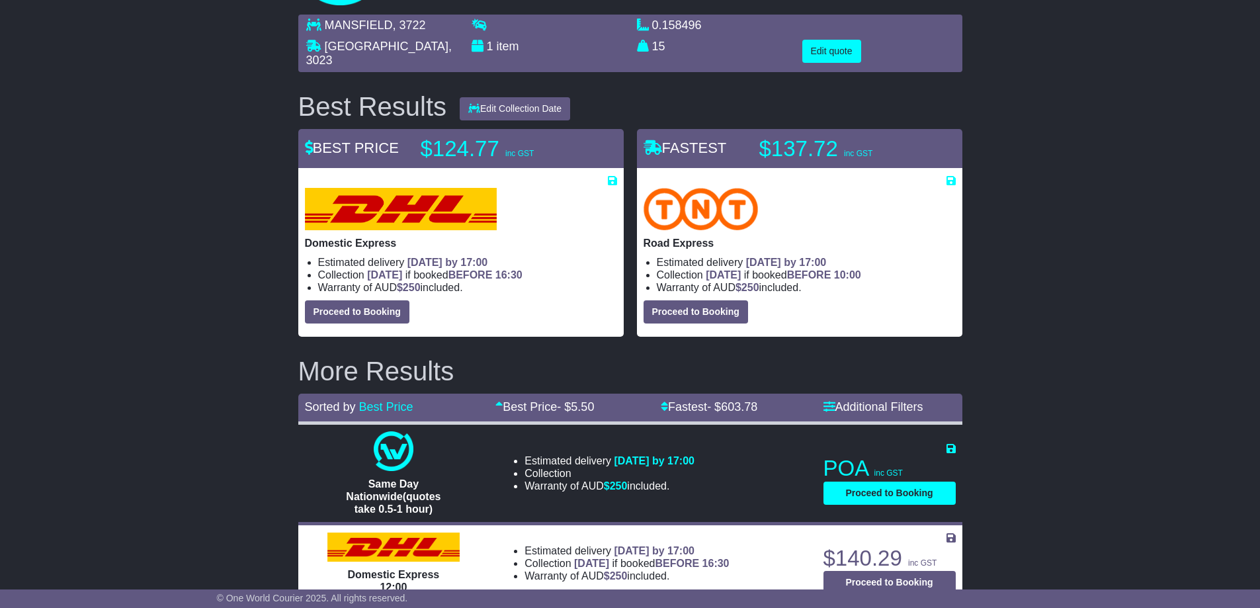 Image resolution: width=1260 pixels, height=608 pixels. What do you see at coordinates (409, 25) in the screenshot?
I see `span: , 3722` at bounding box center [409, 25].